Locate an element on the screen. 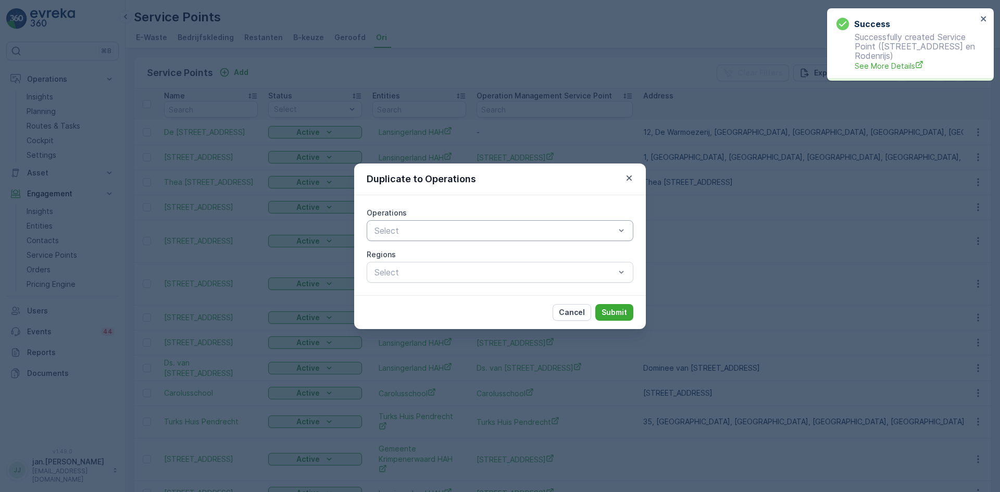  a: See More Details is located at coordinates (915, 66).